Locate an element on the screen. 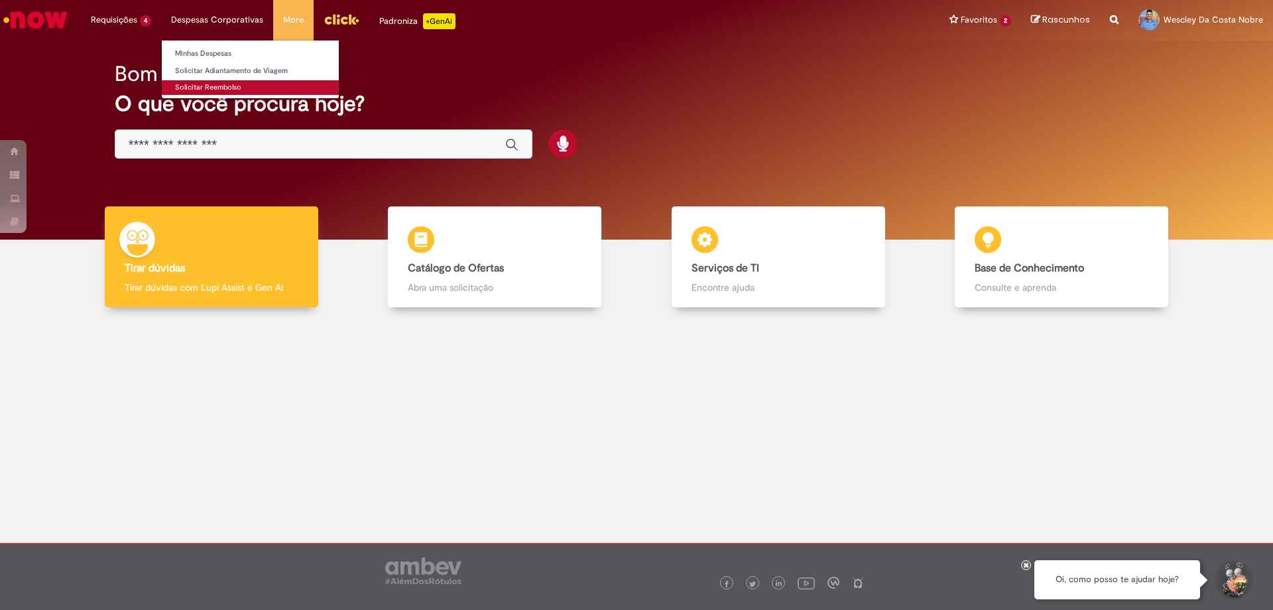 This screenshot has height=610, width=1273. h2: O que você procura hoje? is located at coordinates (637, 103).